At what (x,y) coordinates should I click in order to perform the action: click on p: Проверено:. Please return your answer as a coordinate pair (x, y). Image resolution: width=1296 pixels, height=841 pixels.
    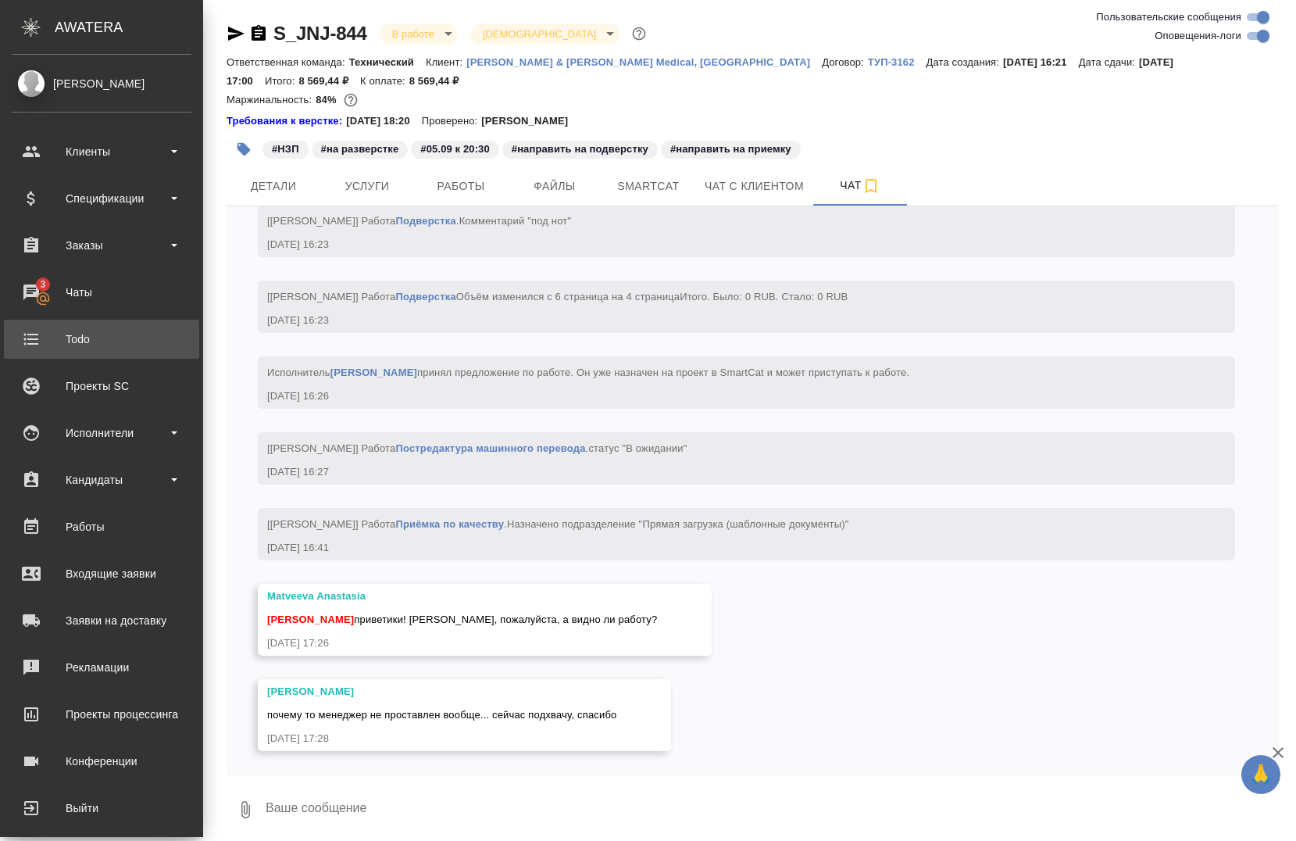
    Looking at the image, I should click on (452, 121).